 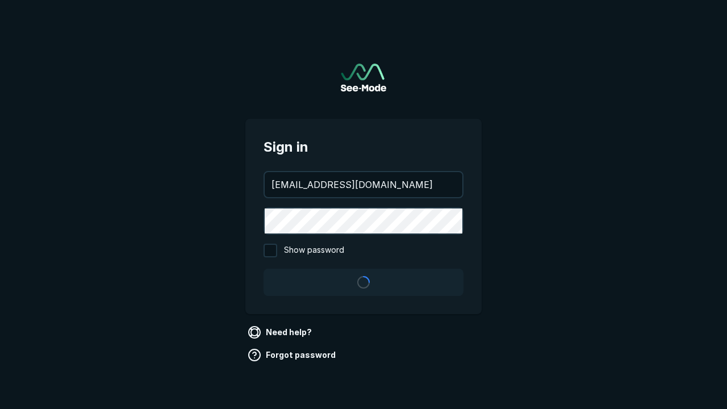 What do you see at coordinates (363, 77) in the screenshot?
I see `img: See-Mode Logo` at bounding box center [363, 77].